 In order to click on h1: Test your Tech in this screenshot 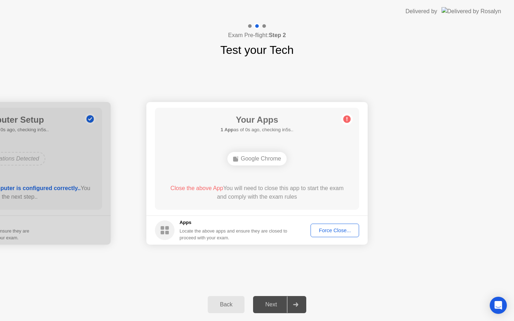, I will do `click(257, 50)`.